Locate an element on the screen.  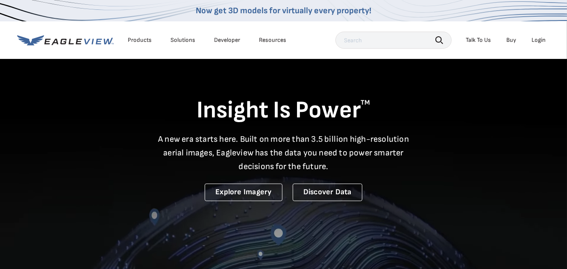
p: A new era starts here. Built on more than 3.5 billion high-resolution aerial images, Eagleview ha... is located at coordinates (284, 153).